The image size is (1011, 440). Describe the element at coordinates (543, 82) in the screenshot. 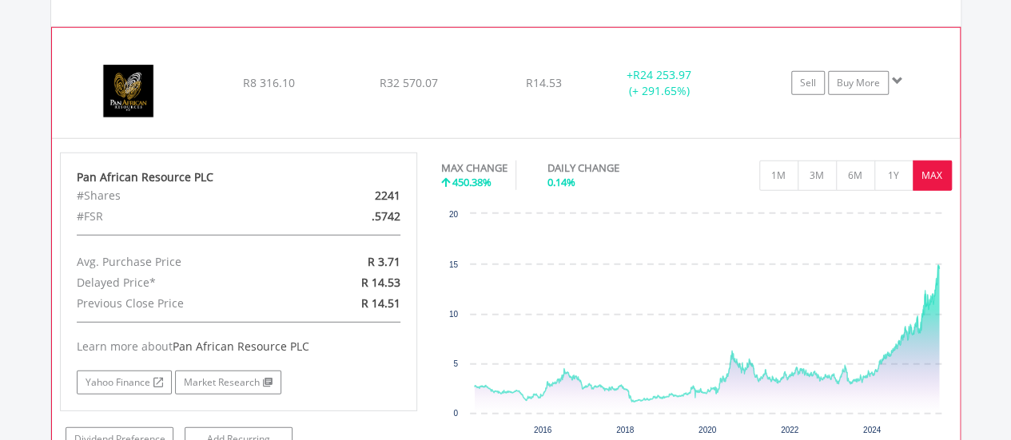

I see `span: R14.53` at that location.